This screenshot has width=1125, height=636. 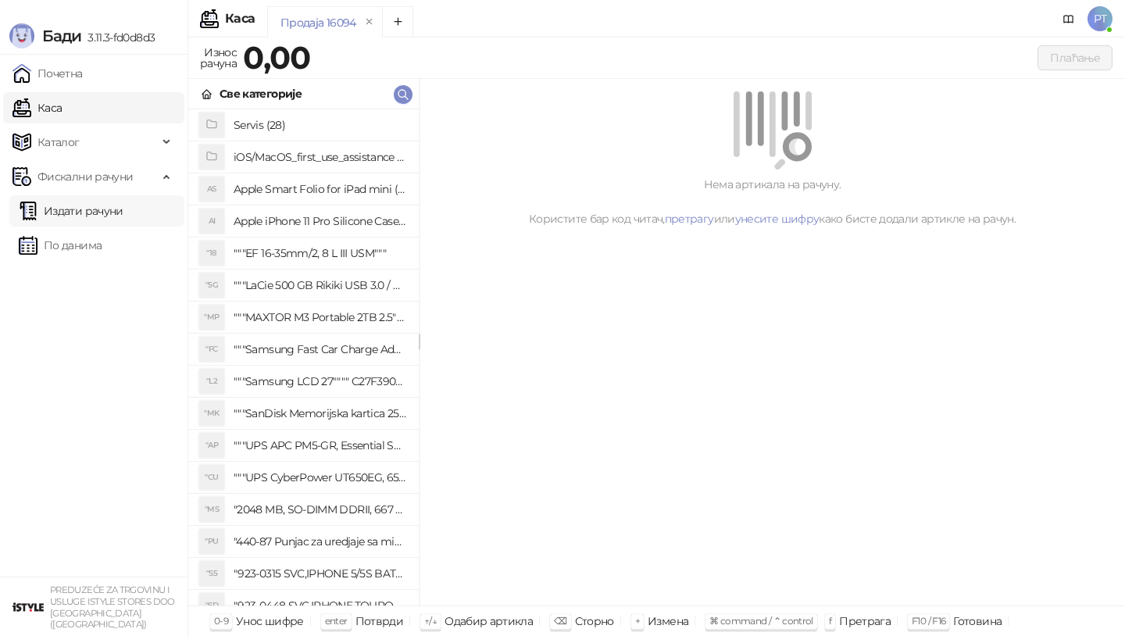 I want to click on div: "PU, so click(x=212, y=541).